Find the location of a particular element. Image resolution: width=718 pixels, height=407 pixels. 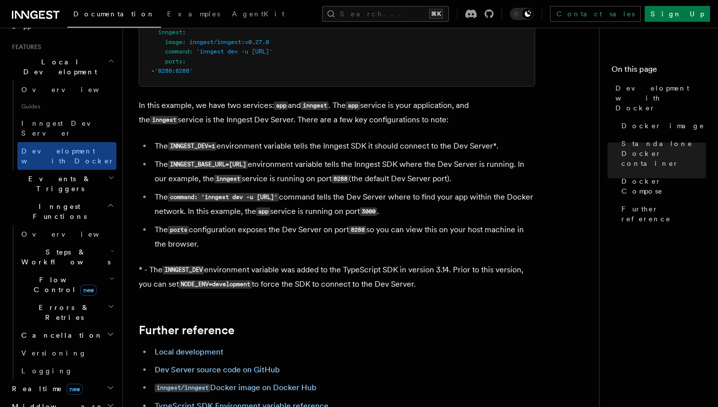

span: ports is located at coordinates (173, 61).